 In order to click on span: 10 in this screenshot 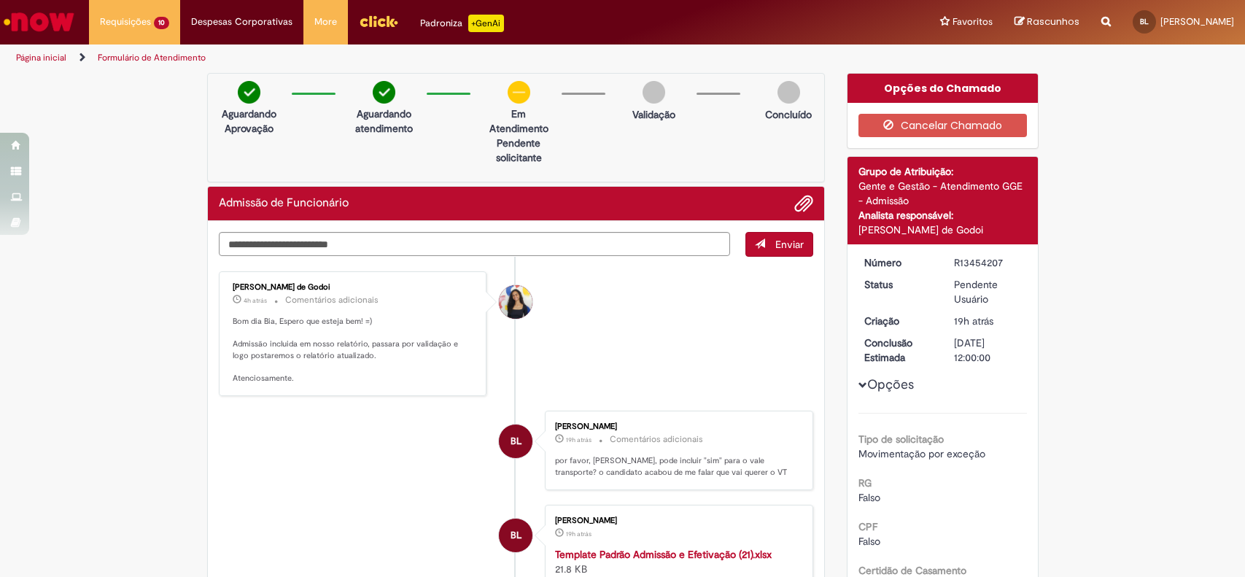, I will do `click(161, 23)`.